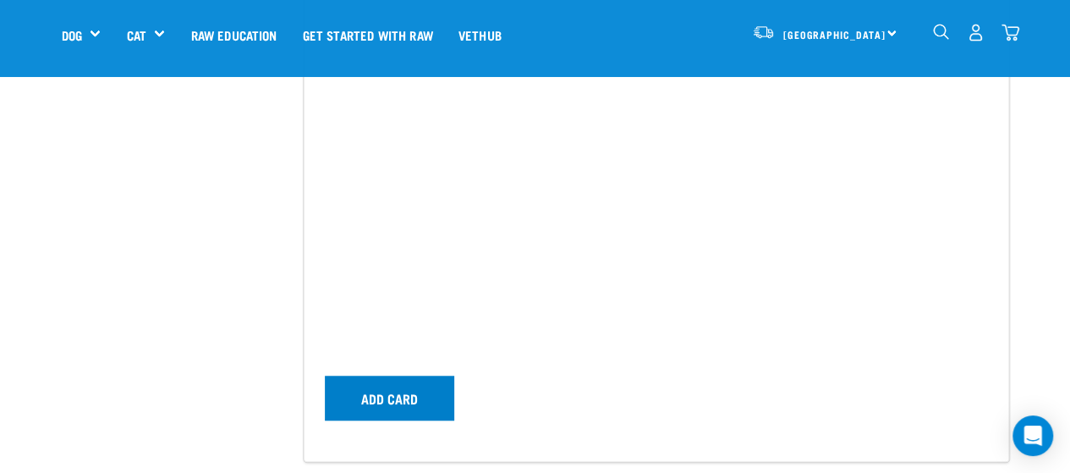 The height and width of the screenshot is (473, 1070). Describe the element at coordinates (975, 32) in the screenshot. I see `img: user.png` at that location.